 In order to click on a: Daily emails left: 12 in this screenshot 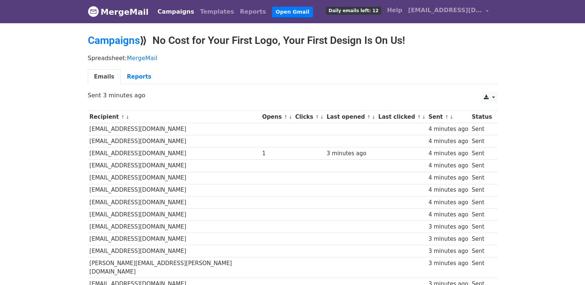, I will do `click(353, 10)`.